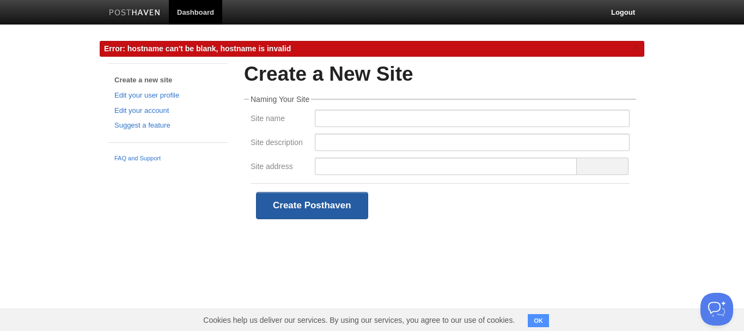  Describe the element at coordinates (135, 13) in the screenshot. I see `img: Posthaven-bar` at that location.